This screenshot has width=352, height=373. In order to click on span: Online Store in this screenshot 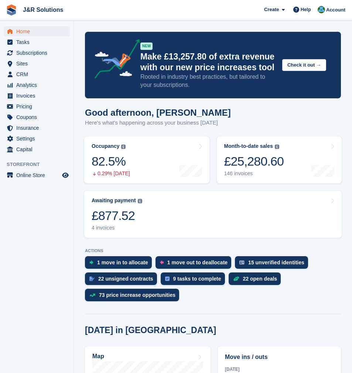, I will do `click(38, 175)`.